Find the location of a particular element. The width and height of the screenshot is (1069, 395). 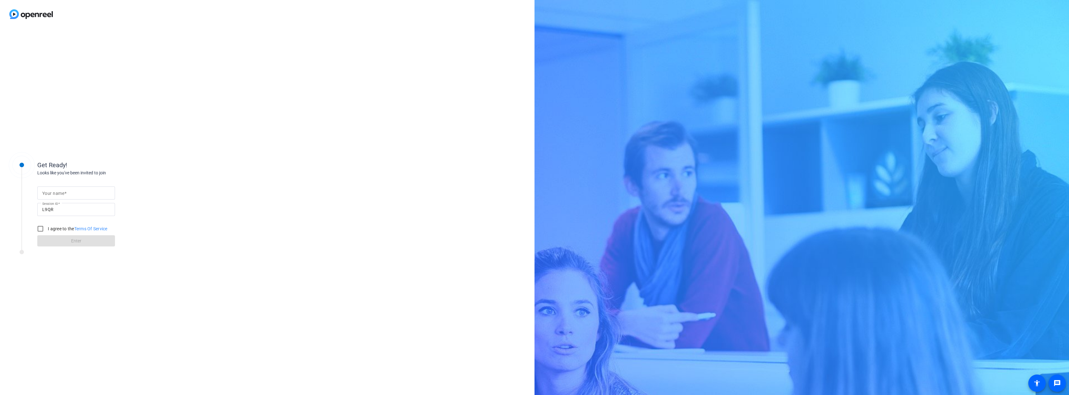

mat-icon: accessibility is located at coordinates (1037, 383).